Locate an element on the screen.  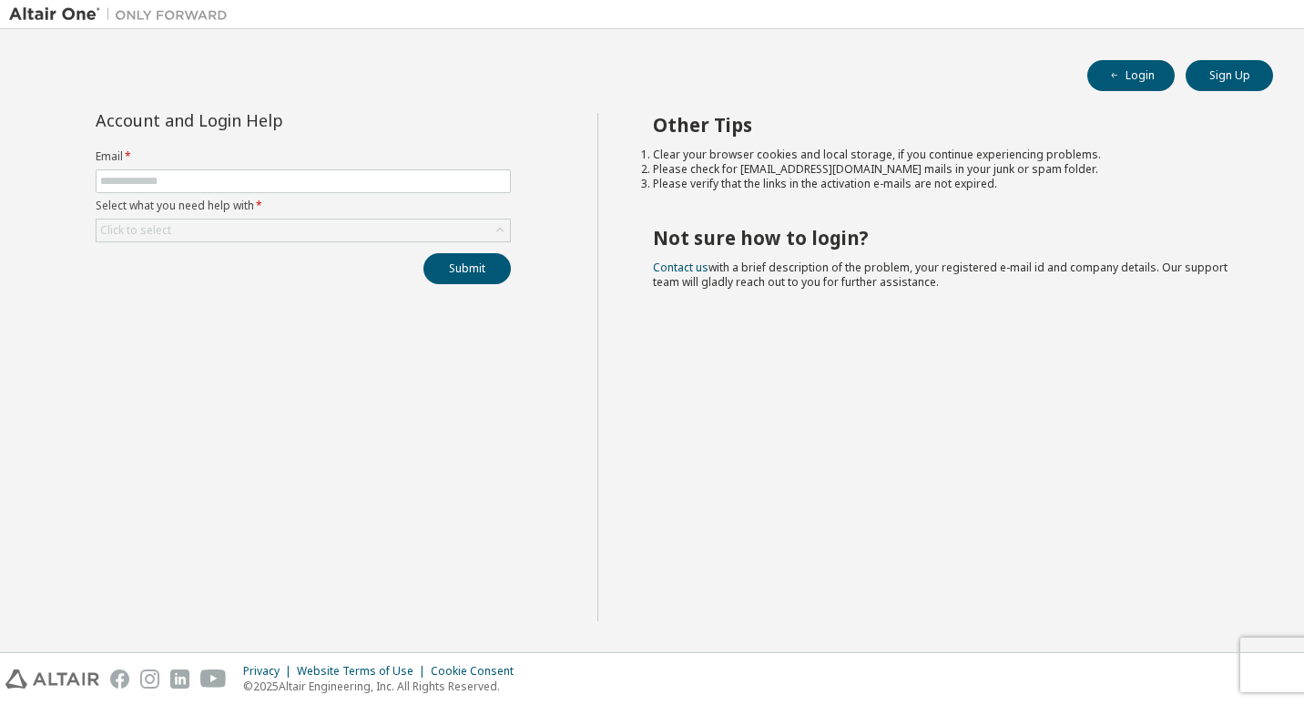
button: Submit is located at coordinates (467, 269).